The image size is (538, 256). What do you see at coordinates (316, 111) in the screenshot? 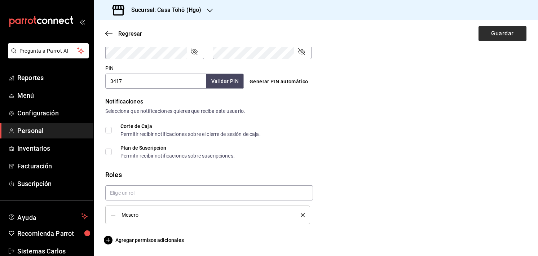
I see `div: Selecciona que notificaciones quieres que reciba este usuario.` at bounding box center [316, 111].